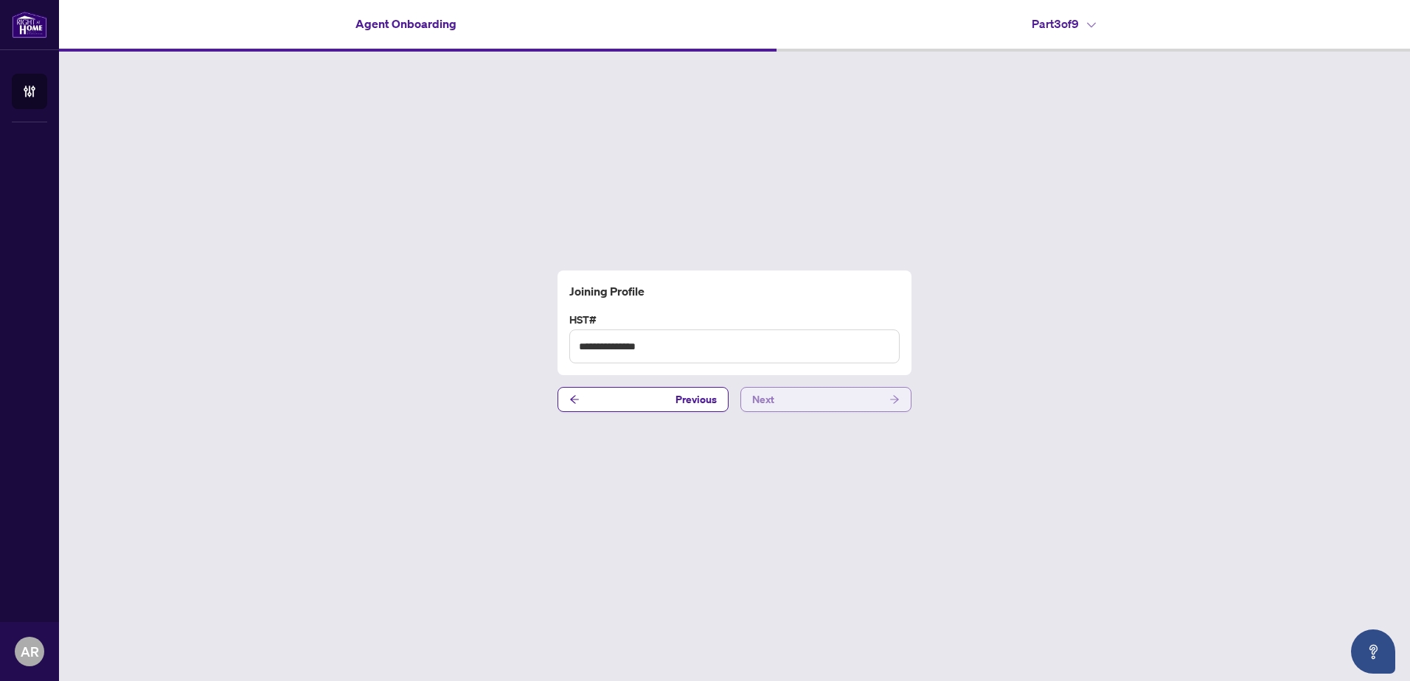 This screenshot has height=681, width=1410. I want to click on h4: Joining Profile, so click(735, 291).